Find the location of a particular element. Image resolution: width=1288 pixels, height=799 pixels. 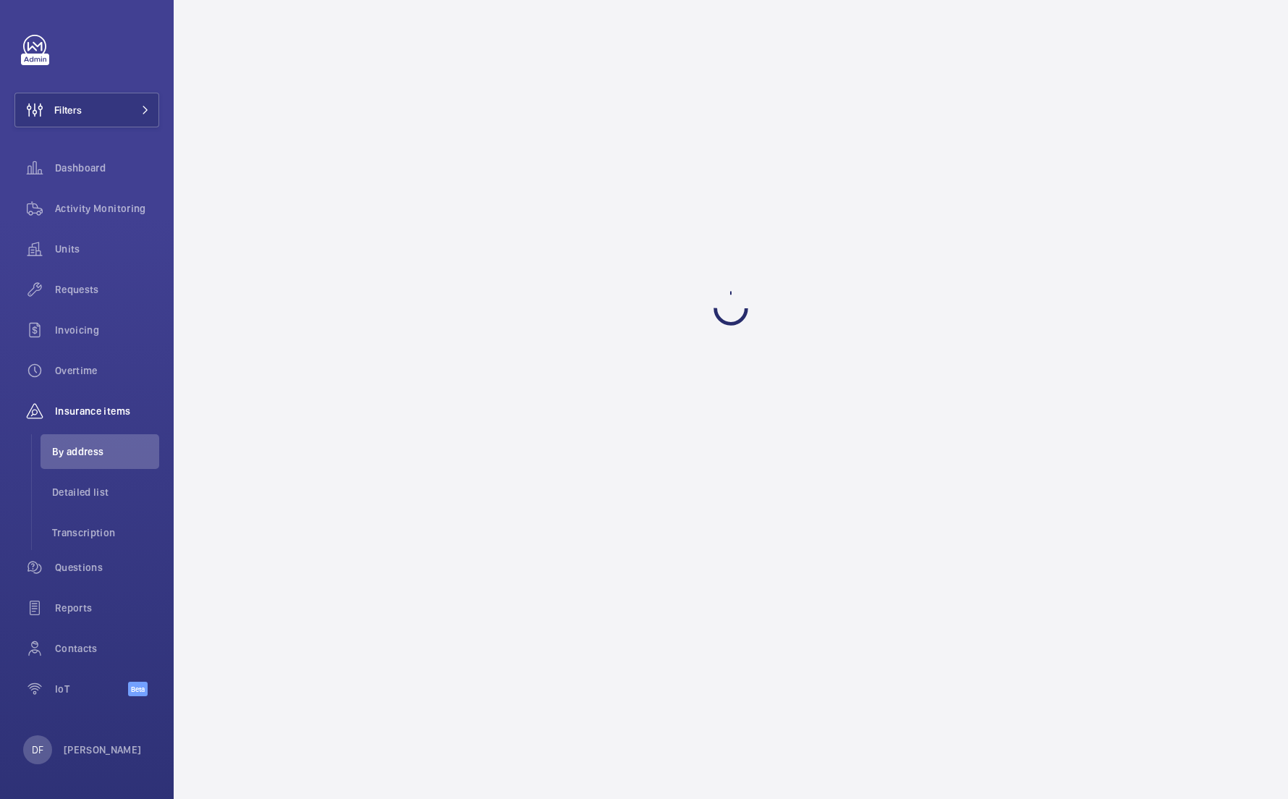

p: DF is located at coordinates (38, 750).